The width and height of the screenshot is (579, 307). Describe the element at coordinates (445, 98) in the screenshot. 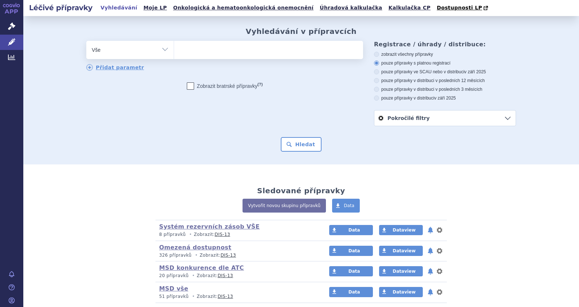

I see `label: pouze přípravky v distribuci` at that location.